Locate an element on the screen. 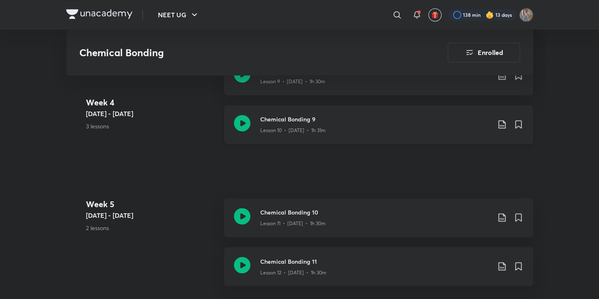 This screenshot has height=299, width=599. h3: Chemical Bonding 10 is located at coordinates (375, 212).